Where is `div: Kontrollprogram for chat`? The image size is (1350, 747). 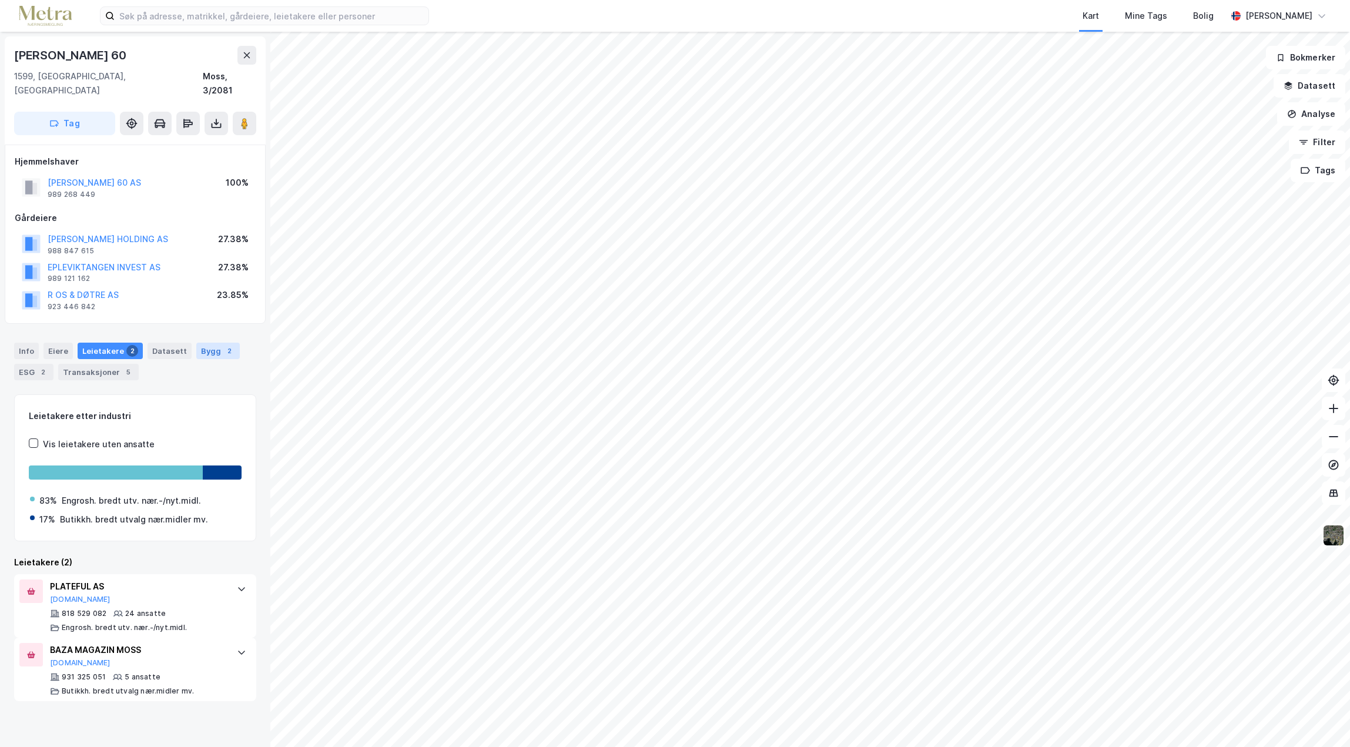
div: Kontrollprogram for chat is located at coordinates (1321, 719).